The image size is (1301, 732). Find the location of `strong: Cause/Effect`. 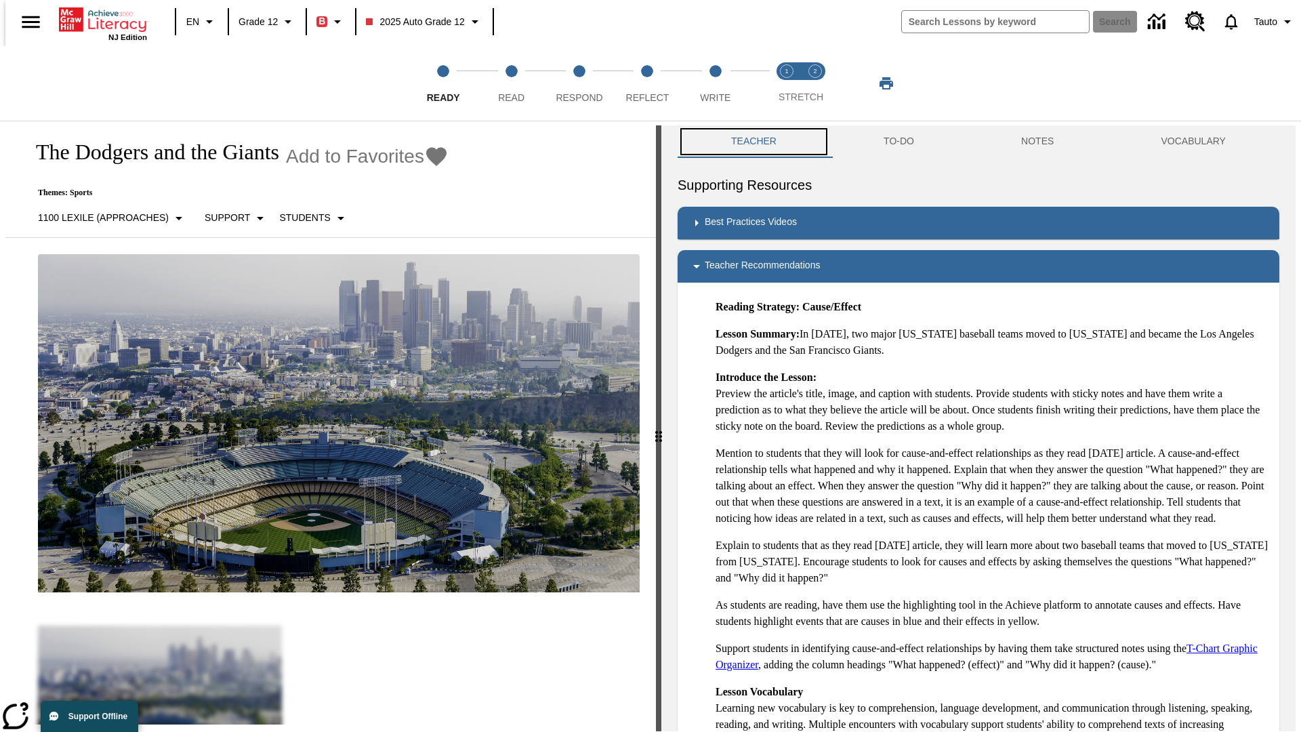

strong: Cause/Effect is located at coordinates (831, 306).